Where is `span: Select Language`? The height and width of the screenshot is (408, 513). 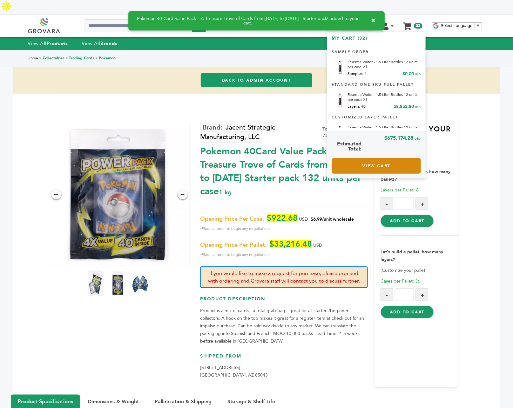 span: Select Language is located at coordinates (457, 25).